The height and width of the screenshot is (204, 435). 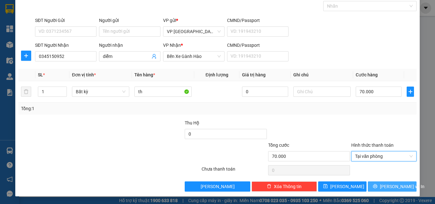 I want to click on input: 0, so click(x=265, y=92).